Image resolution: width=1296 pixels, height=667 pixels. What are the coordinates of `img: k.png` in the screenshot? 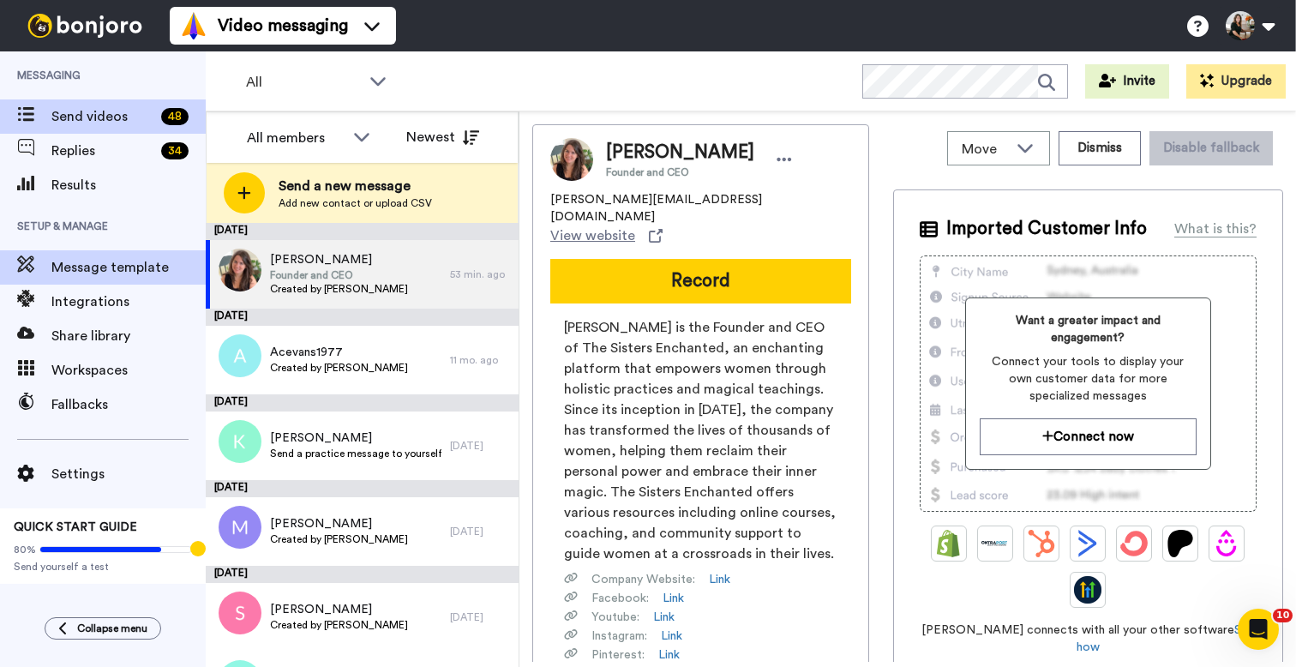 It's located at (240, 441).